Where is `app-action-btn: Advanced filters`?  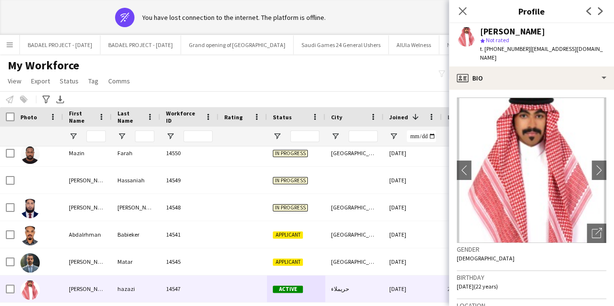
app-action-btn: Advanced filters is located at coordinates (46, 99).